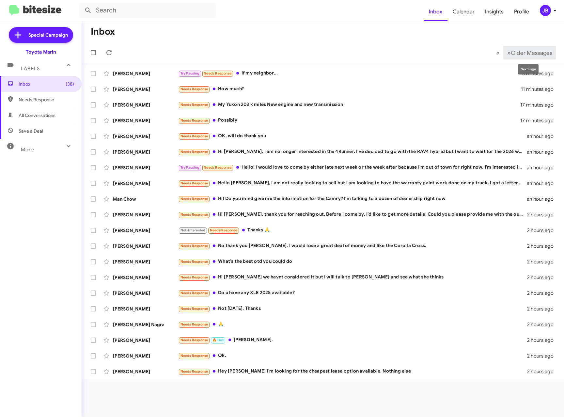 This screenshot has height=417, width=564. What do you see at coordinates (41, 52) in the screenshot?
I see `div: Toyota Marin` at bounding box center [41, 52].